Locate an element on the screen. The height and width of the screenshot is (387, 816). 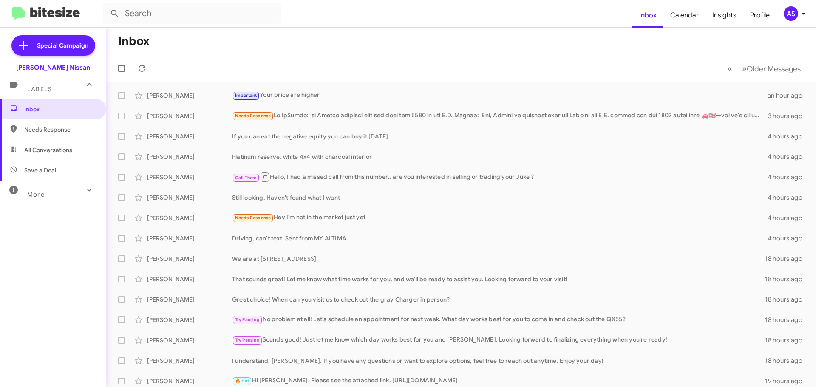
span: More is located at coordinates (36, 195).